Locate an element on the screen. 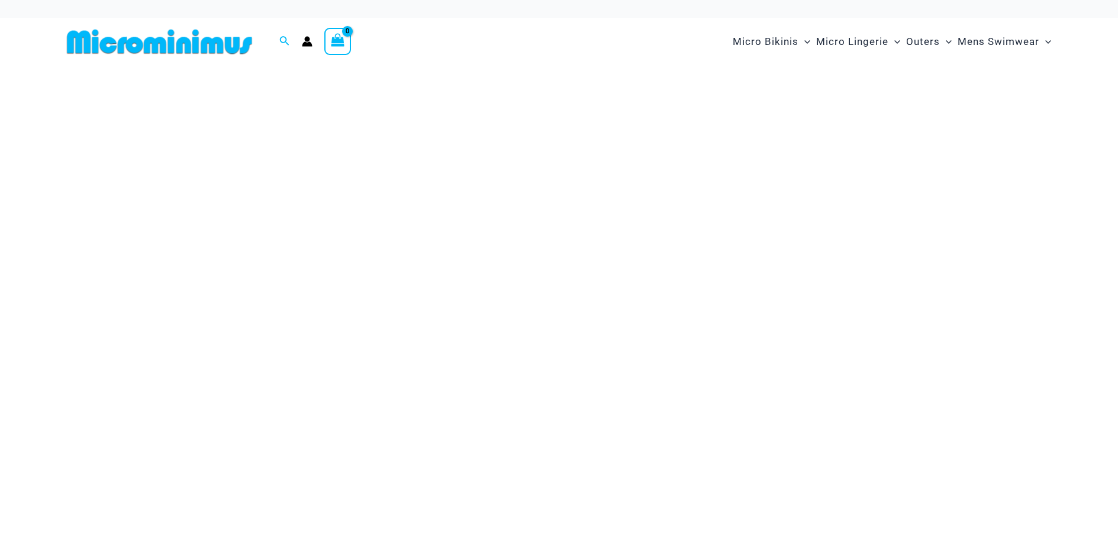 This screenshot has width=1118, height=555. a: OutersMenu ToggleMenu Toggle is located at coordinates (929, 41).